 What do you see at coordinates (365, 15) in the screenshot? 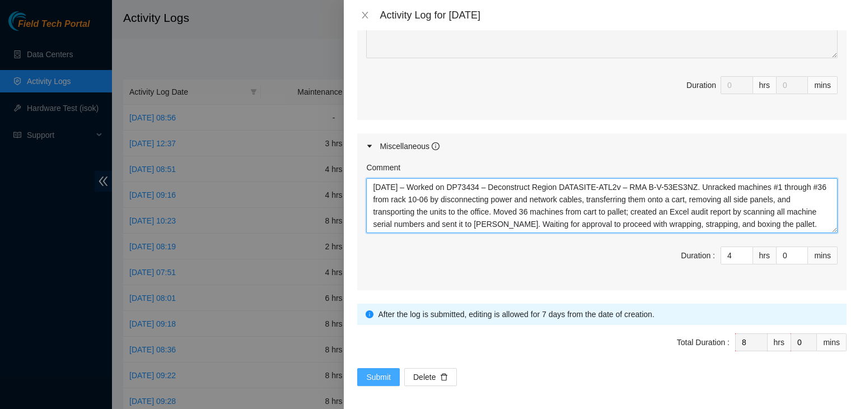
I see `span: close` at bounding box center [365, 15].